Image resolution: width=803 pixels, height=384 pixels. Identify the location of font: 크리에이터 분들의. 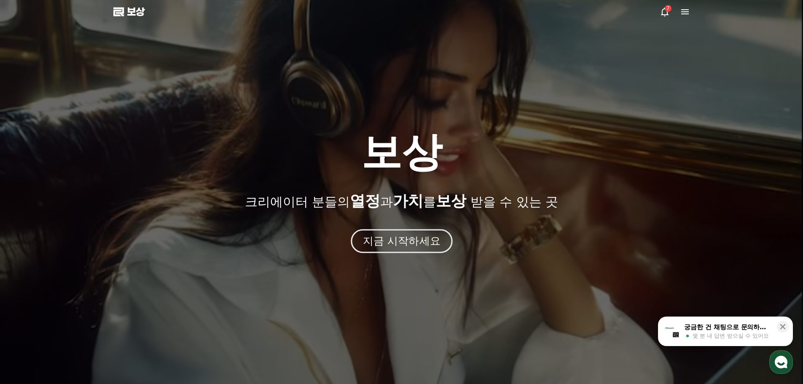
(298, 201).